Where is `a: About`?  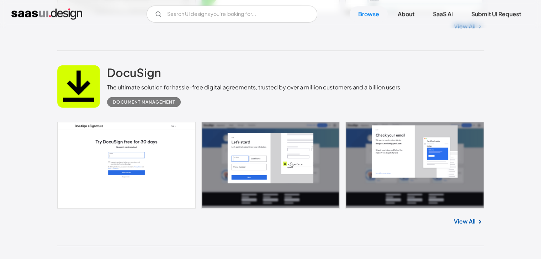 a: About is located at coordinates (406, 14).